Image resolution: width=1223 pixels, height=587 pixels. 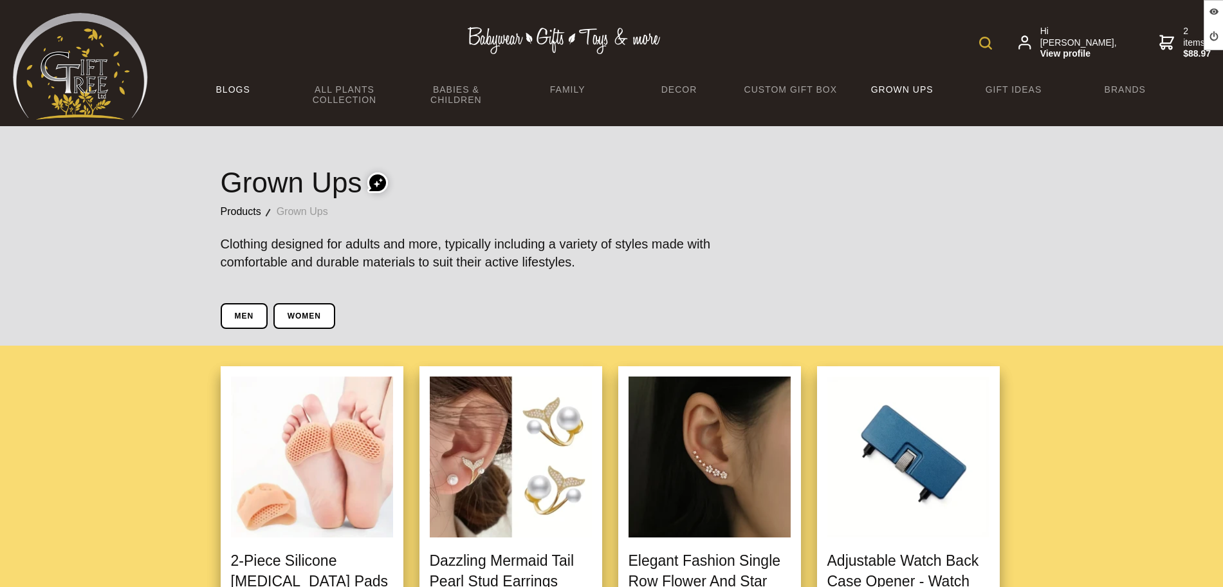 What do you see at coordinates (1185, 42) in the screenshot?
I see `a: 2 items$88.97` at bounding box center [1185, 42].